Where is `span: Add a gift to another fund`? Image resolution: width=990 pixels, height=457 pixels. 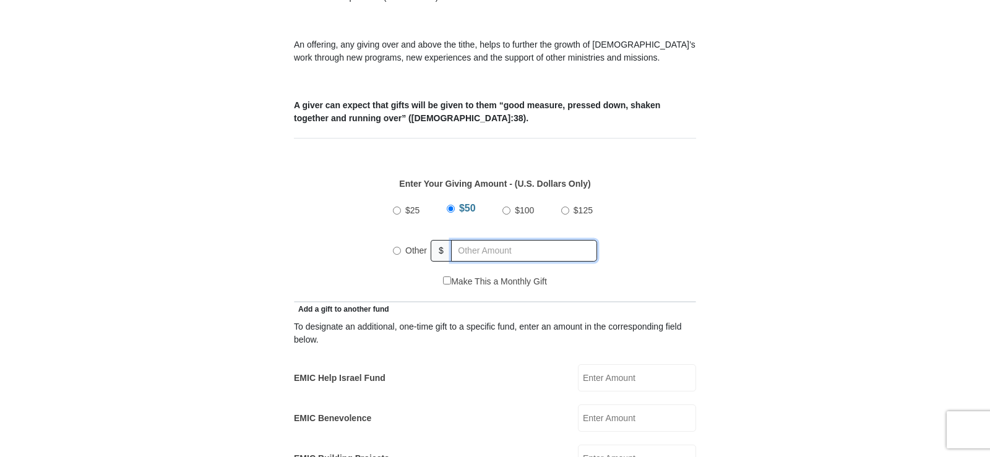 span: Add a gift to another fund is located at coordinates (342, 310).